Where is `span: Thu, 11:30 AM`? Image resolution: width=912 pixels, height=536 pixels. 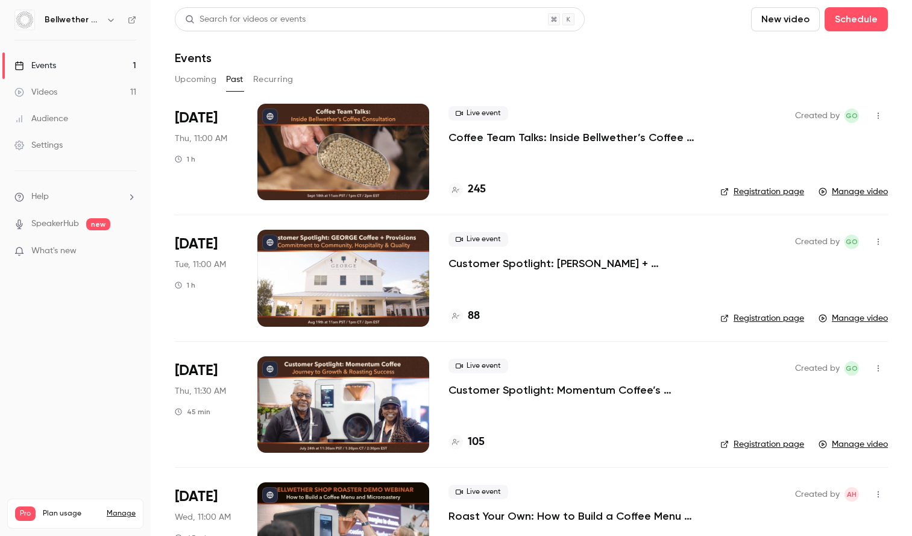
span: Thu, 11:30 AM is located at coordinates (200, 391).